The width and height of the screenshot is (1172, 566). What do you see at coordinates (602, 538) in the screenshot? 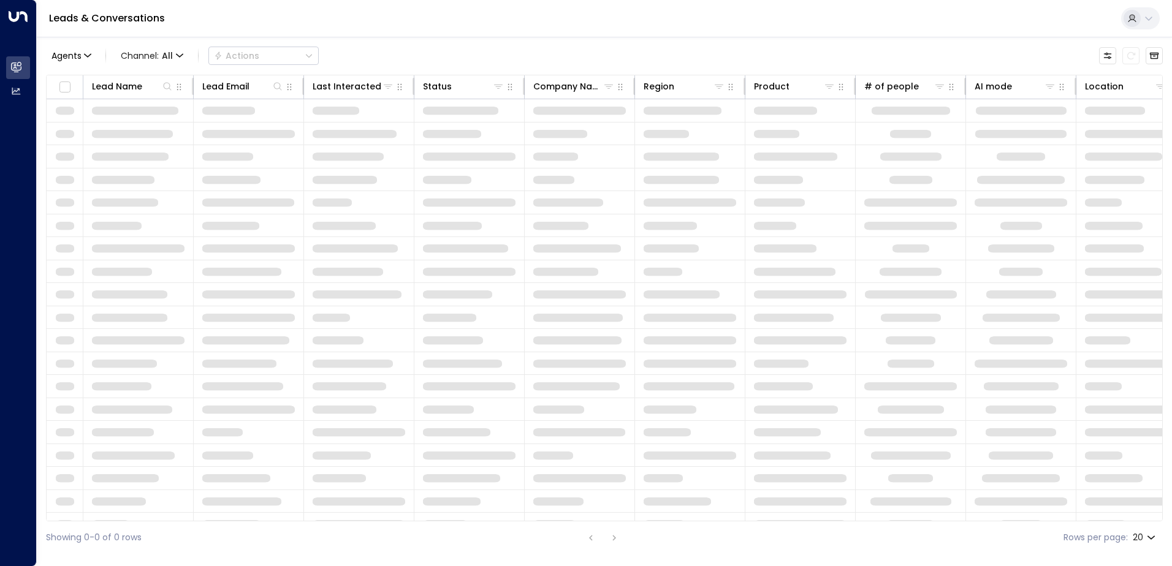
I see `nav: pagination navigation` at bounding box center [602, 538].